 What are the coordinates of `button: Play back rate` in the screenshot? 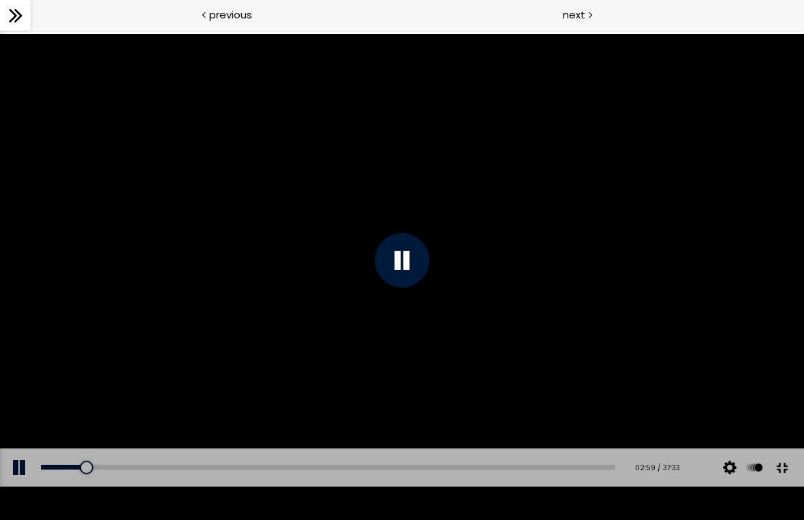 It's located at (754, 467).